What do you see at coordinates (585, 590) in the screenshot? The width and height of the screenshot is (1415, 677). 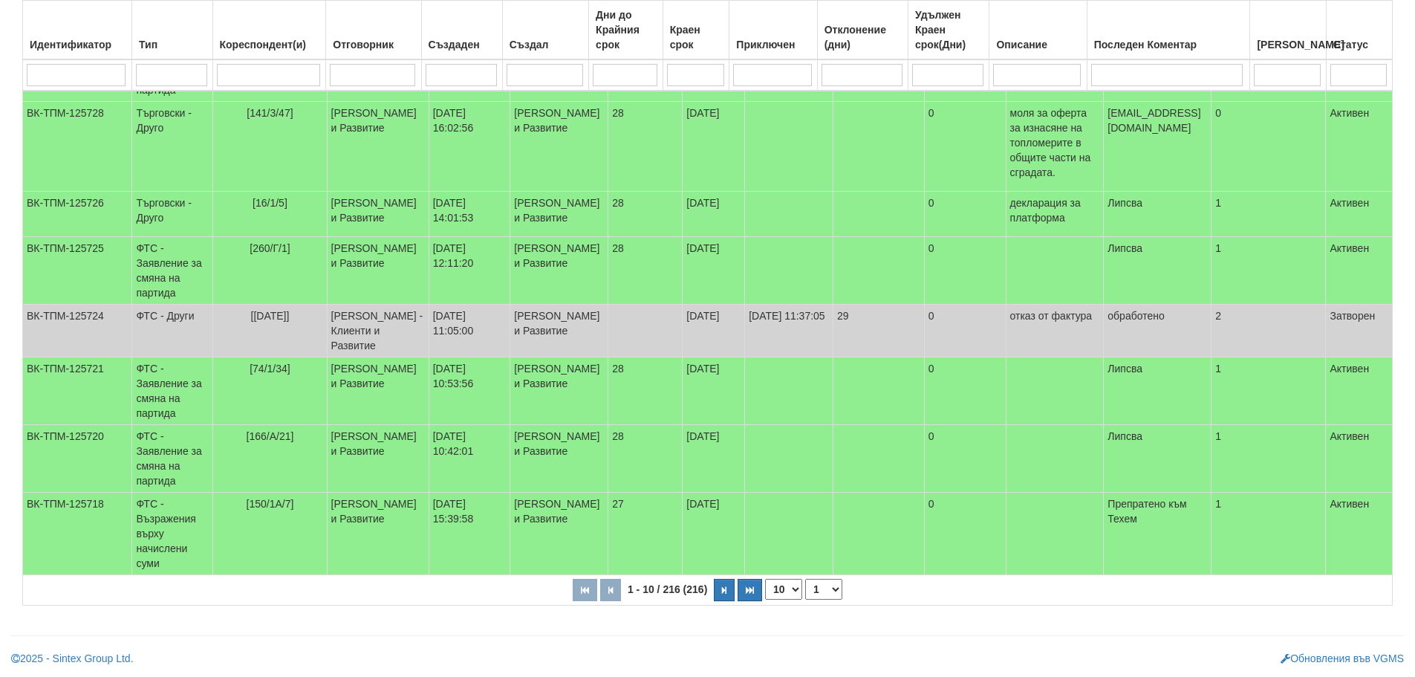 I see `button: Първа страница` at bounding box center [585, 590].